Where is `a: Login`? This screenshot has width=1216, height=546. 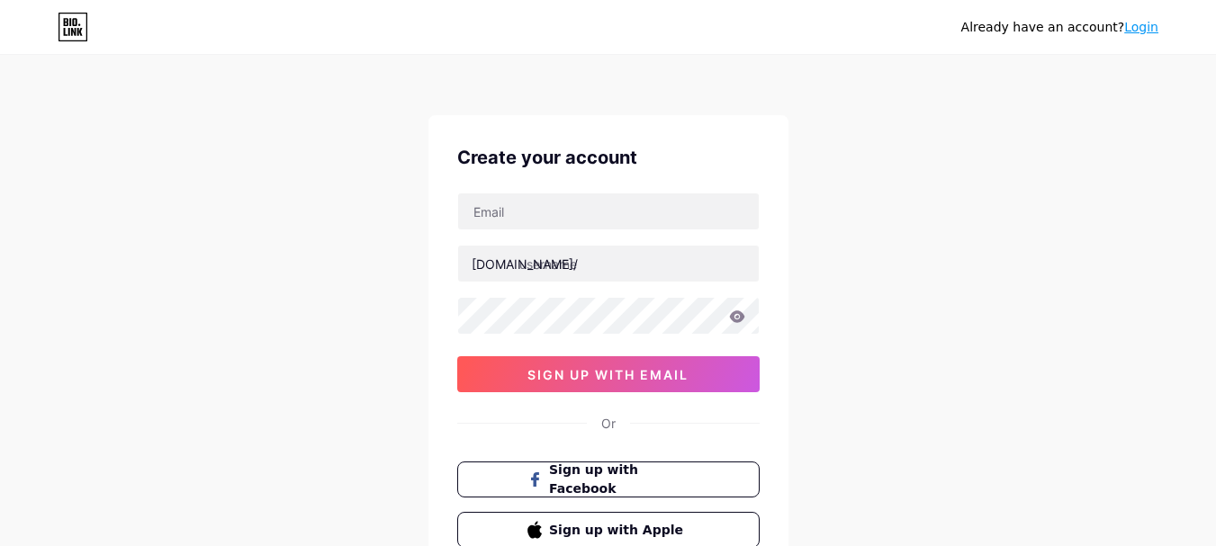 a: Login is located at coordinates (1142, 27).